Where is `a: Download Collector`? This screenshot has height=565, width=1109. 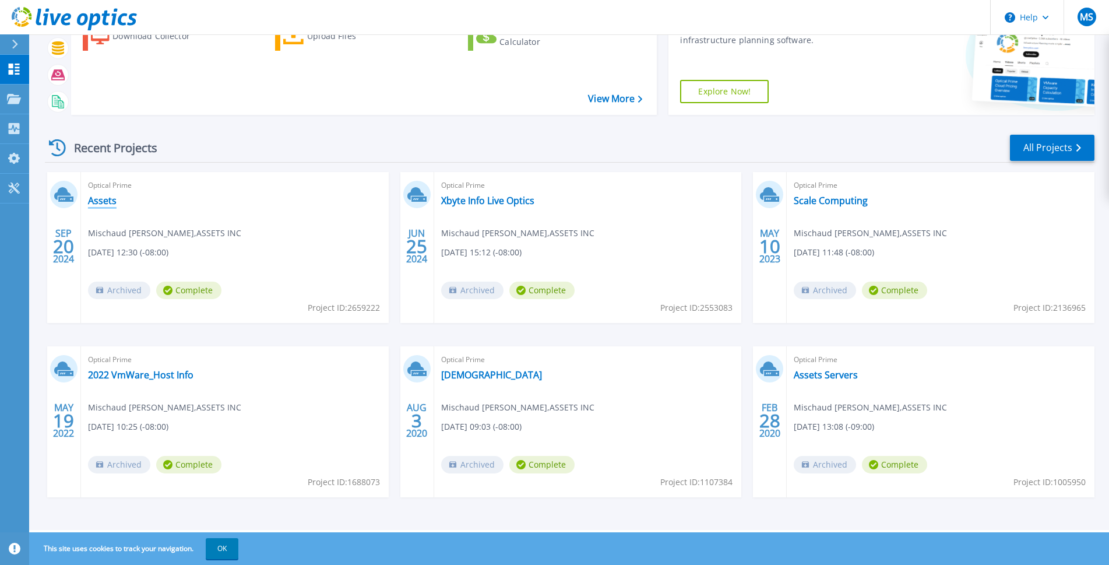
a: Download Collector is located at coordinates (147, 36).